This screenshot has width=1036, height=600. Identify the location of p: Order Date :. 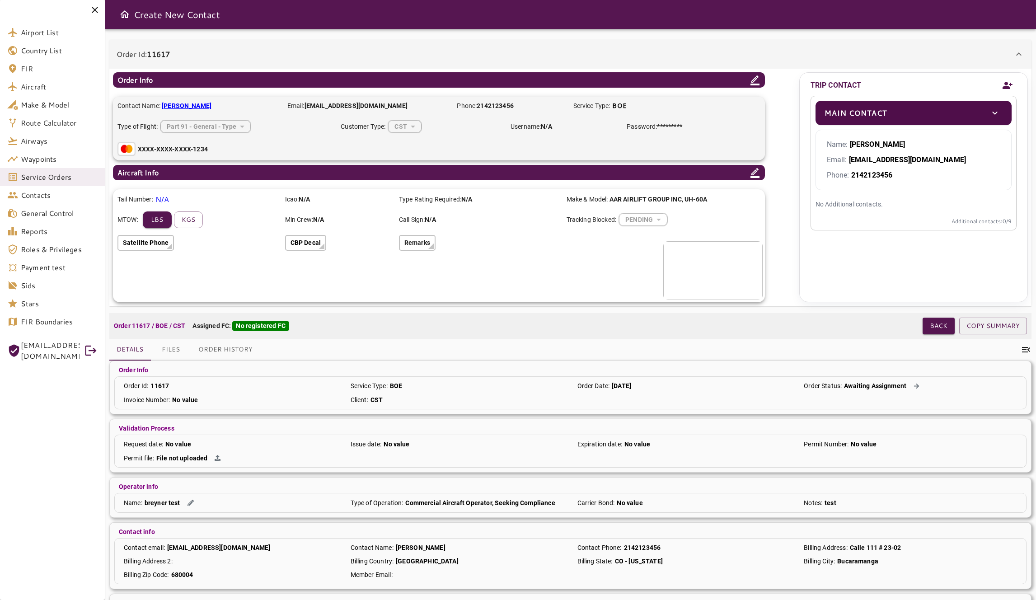
(594, 386).